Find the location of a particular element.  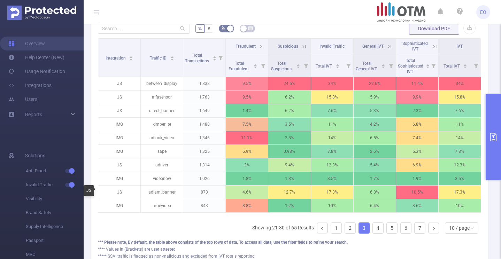

p: 24.5% is located at coordinates (289, 84).